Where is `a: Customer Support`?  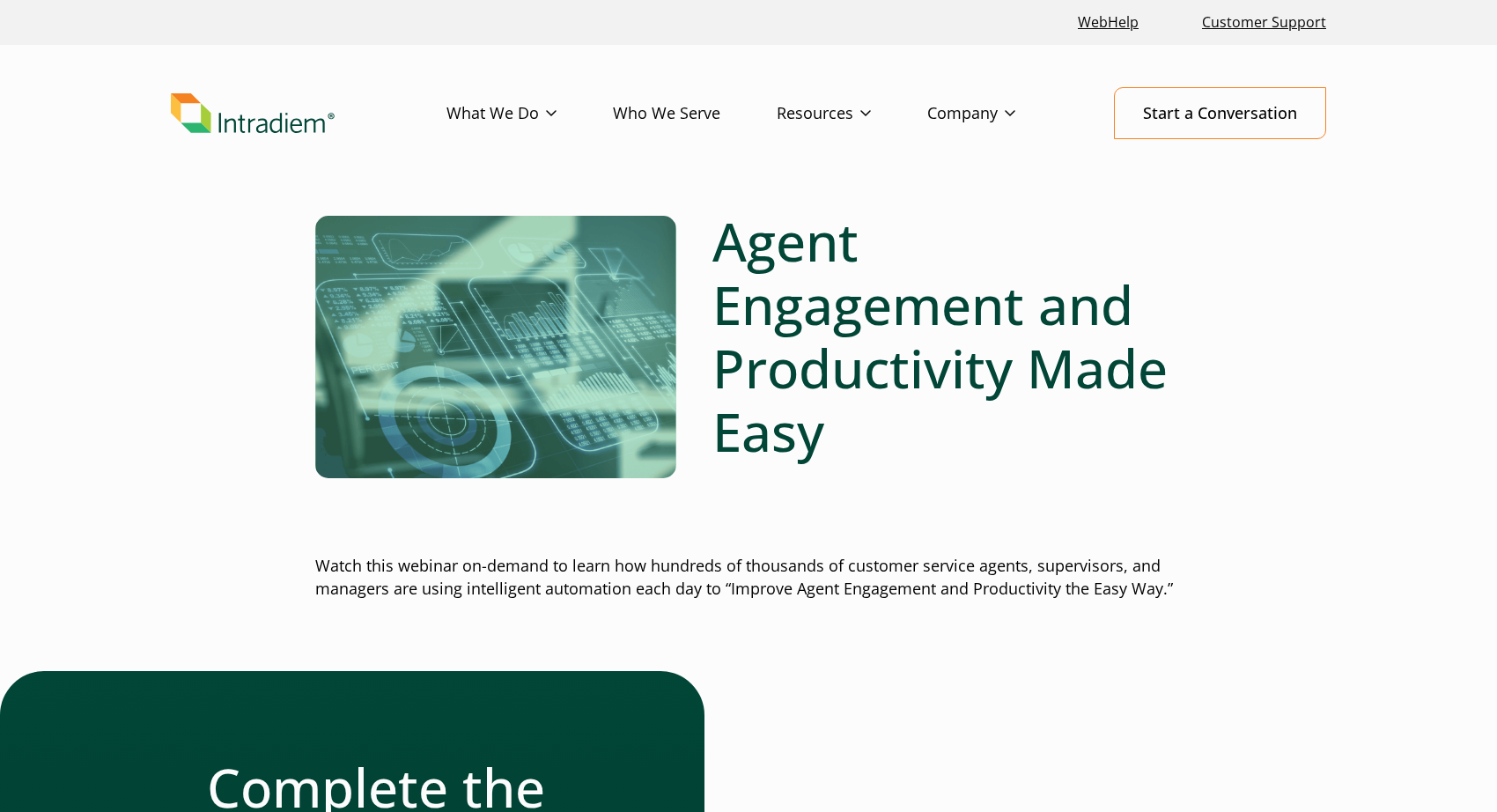 a: Customer Support is located at coordinates (1264, 22).